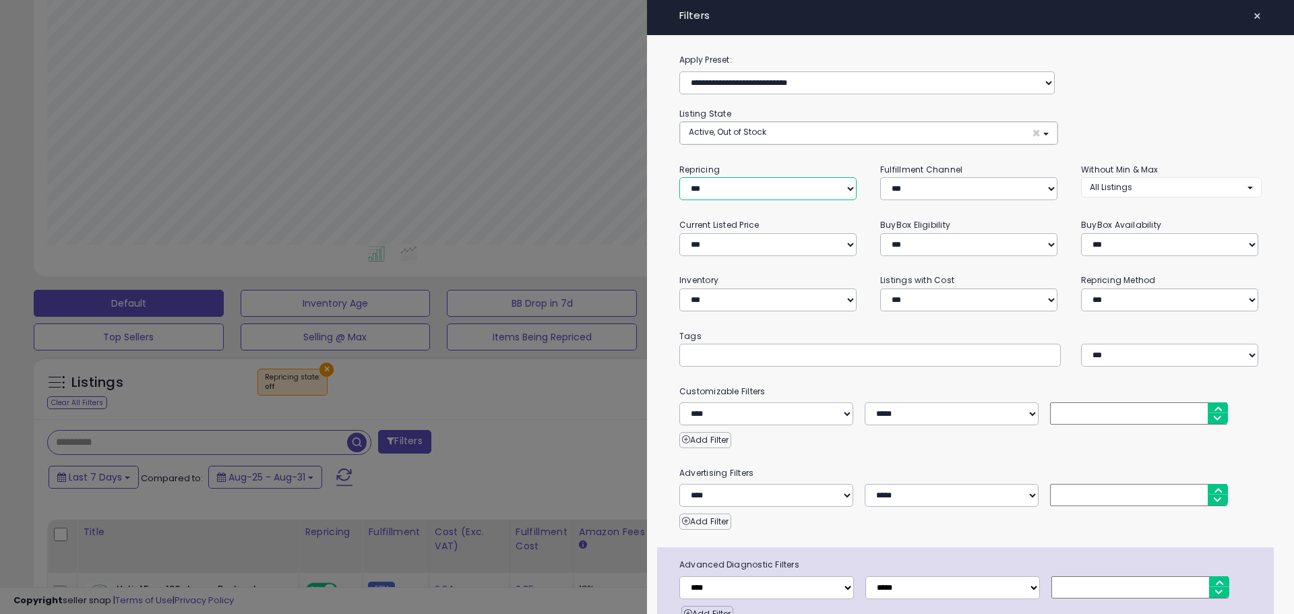 This screenshot has height=614, width=1294. I want to click on button: All Listings, so click(1171, 187).